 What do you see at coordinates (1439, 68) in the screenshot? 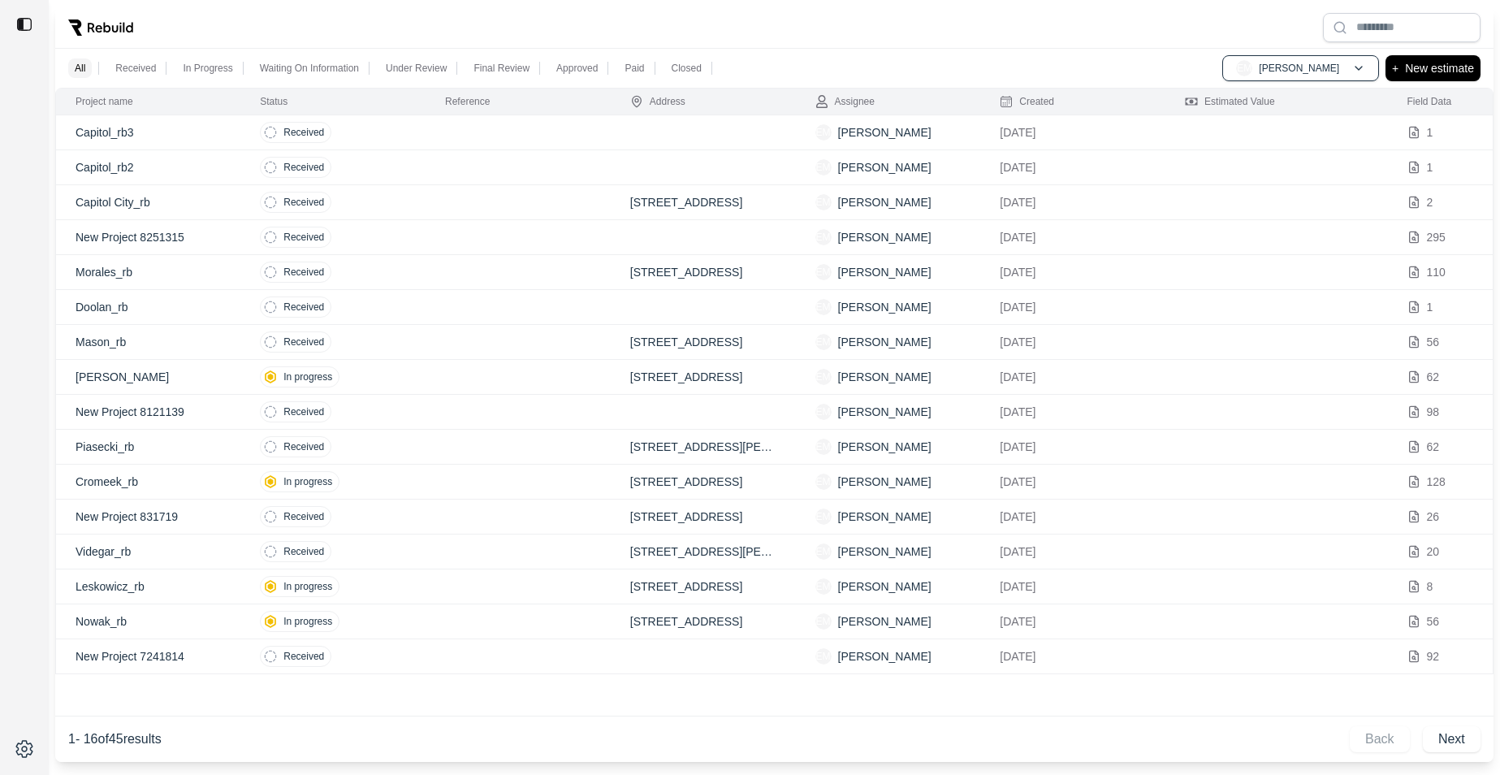
I see `p: New estimate` at bounding box center [1439, 68].